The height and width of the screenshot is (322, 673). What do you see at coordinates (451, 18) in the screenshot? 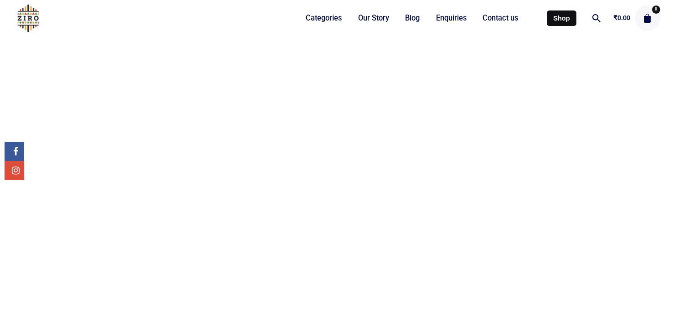
I see `span: Enquiries` at bounding box center [451, 18].